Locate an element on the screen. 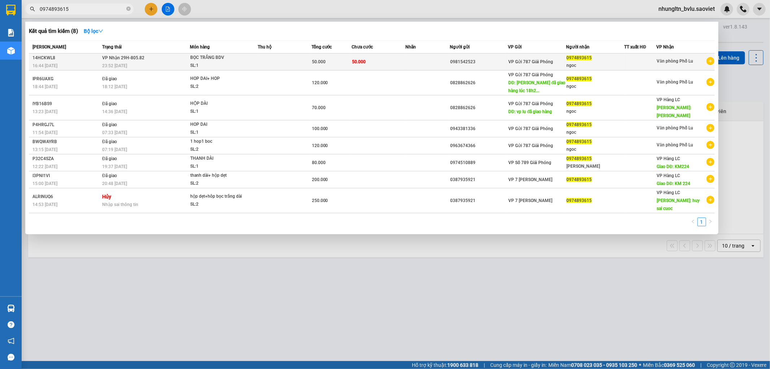 The width and height of the screenshot is (770, 369). div: BỌC TRẮNG BDV is located at coordinates (217, 58).